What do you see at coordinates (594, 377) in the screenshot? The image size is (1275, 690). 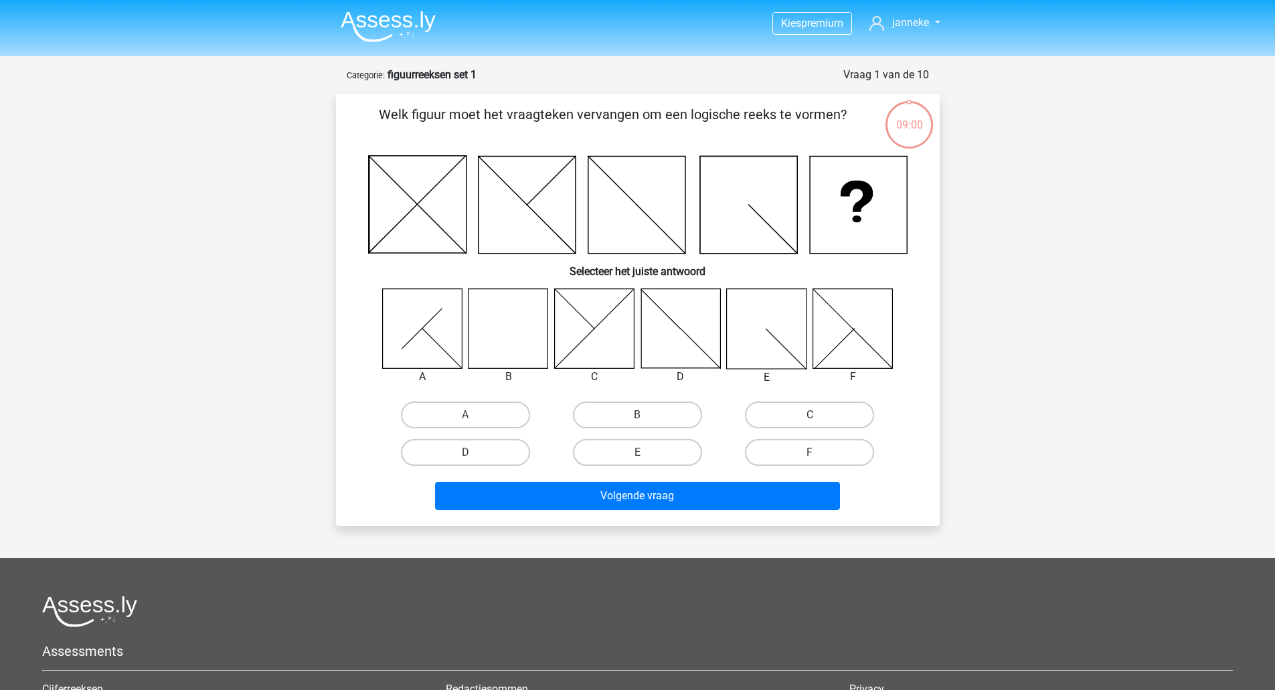 I see `div: C` at bounding box center [594, 377].